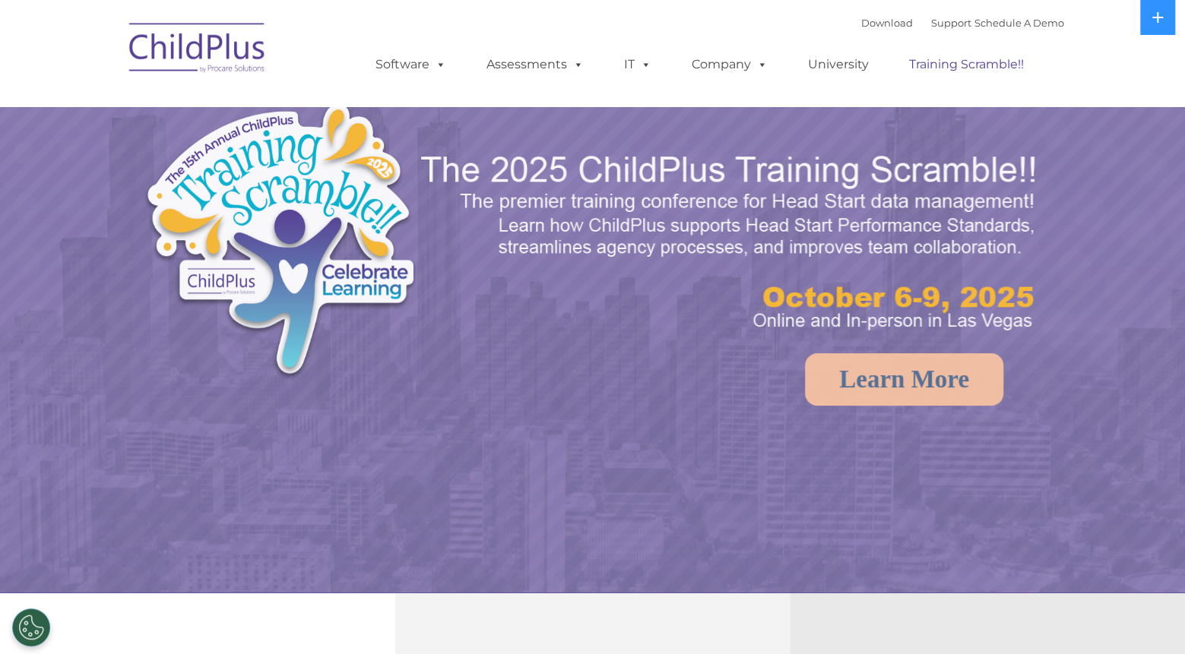 This screenshot has height=654, width=1185. Describe the element at coordinates (535, 65) in the screenshot. I see `a: Assessments` at that location.